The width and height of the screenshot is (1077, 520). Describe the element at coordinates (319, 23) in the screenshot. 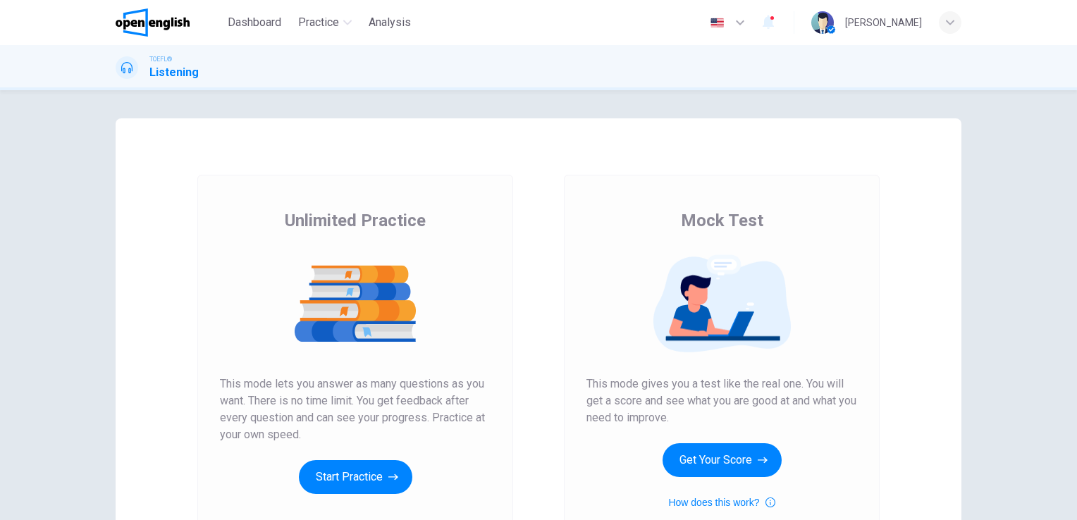

I see `span: Practice` at that location.